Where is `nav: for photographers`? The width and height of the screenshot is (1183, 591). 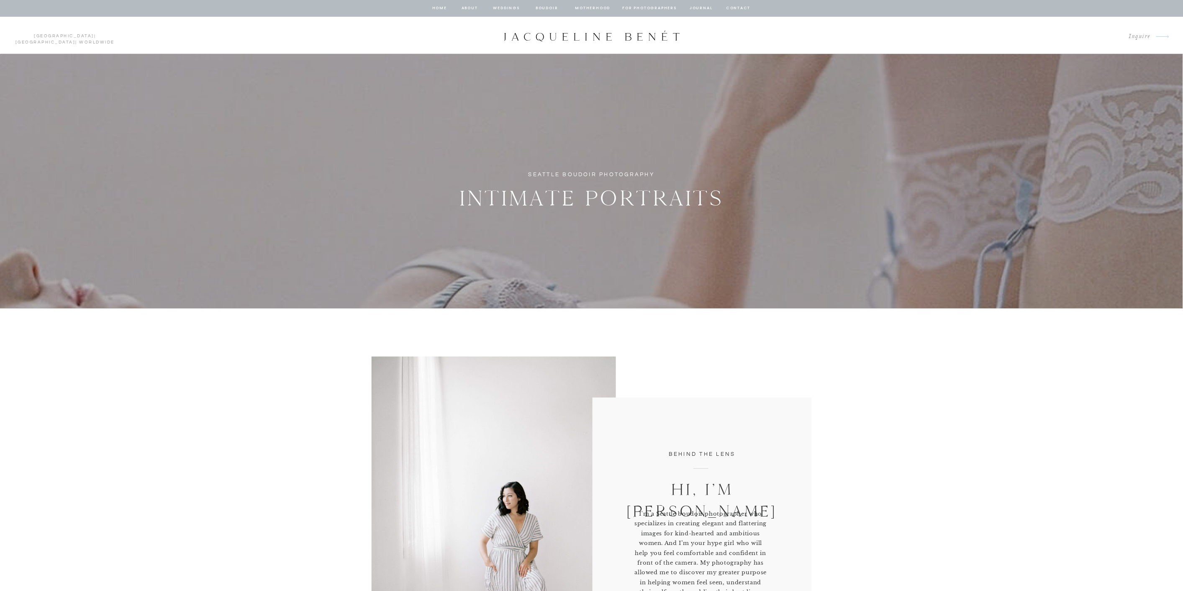
nav: for photographers is located at coordinates (650, 8).